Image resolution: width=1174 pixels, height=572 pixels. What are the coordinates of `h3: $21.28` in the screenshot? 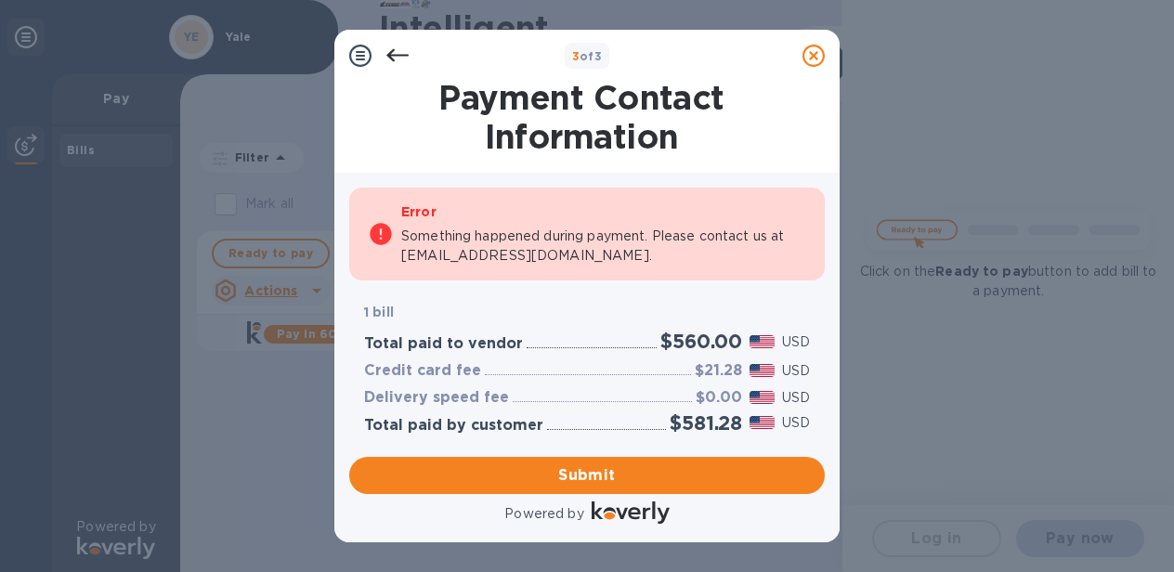 It's located at (718, 370).